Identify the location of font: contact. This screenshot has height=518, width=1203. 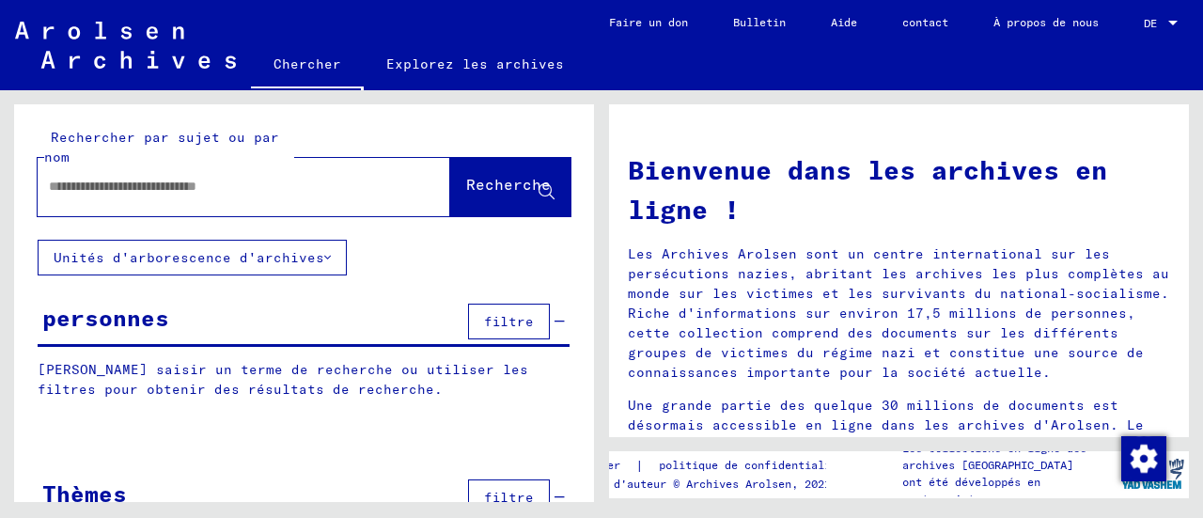
(925, 22).